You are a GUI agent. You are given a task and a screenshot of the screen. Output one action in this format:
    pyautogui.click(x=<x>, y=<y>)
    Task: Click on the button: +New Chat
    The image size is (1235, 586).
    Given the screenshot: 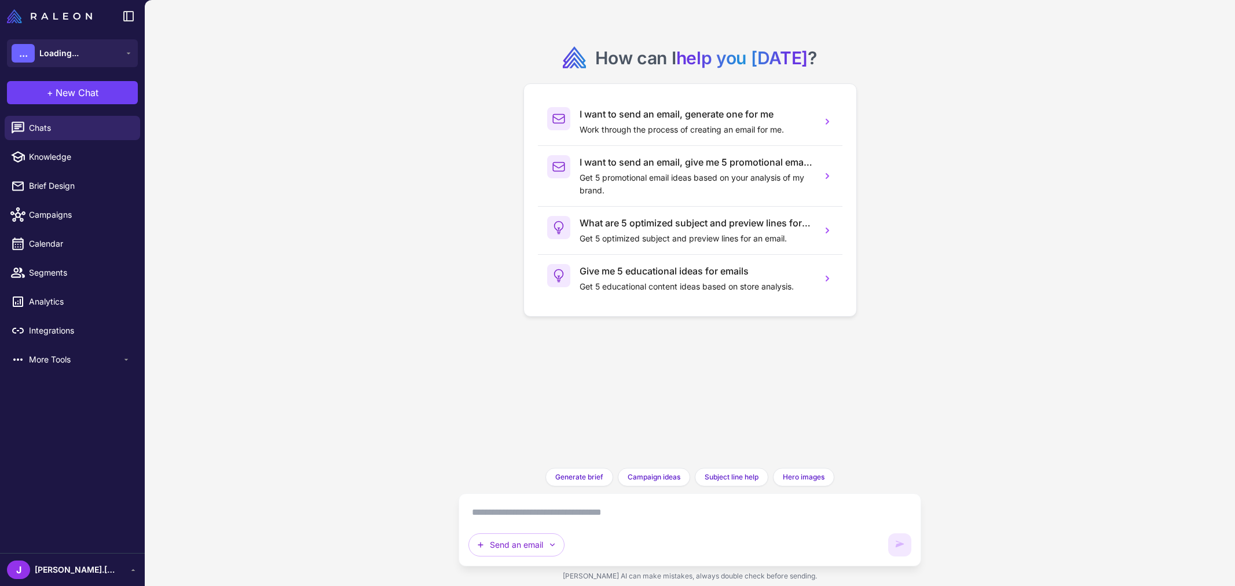 What is the action you would take?
    pyautogui.click(x=72, y=93)
    